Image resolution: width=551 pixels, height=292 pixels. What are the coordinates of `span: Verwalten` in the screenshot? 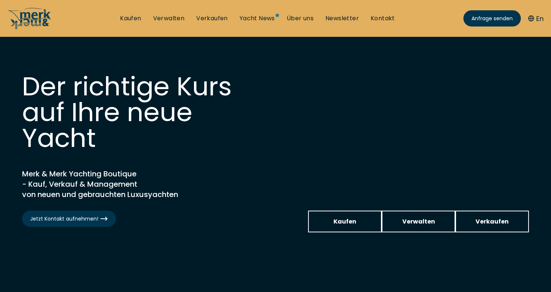 It's located at (419, 221).